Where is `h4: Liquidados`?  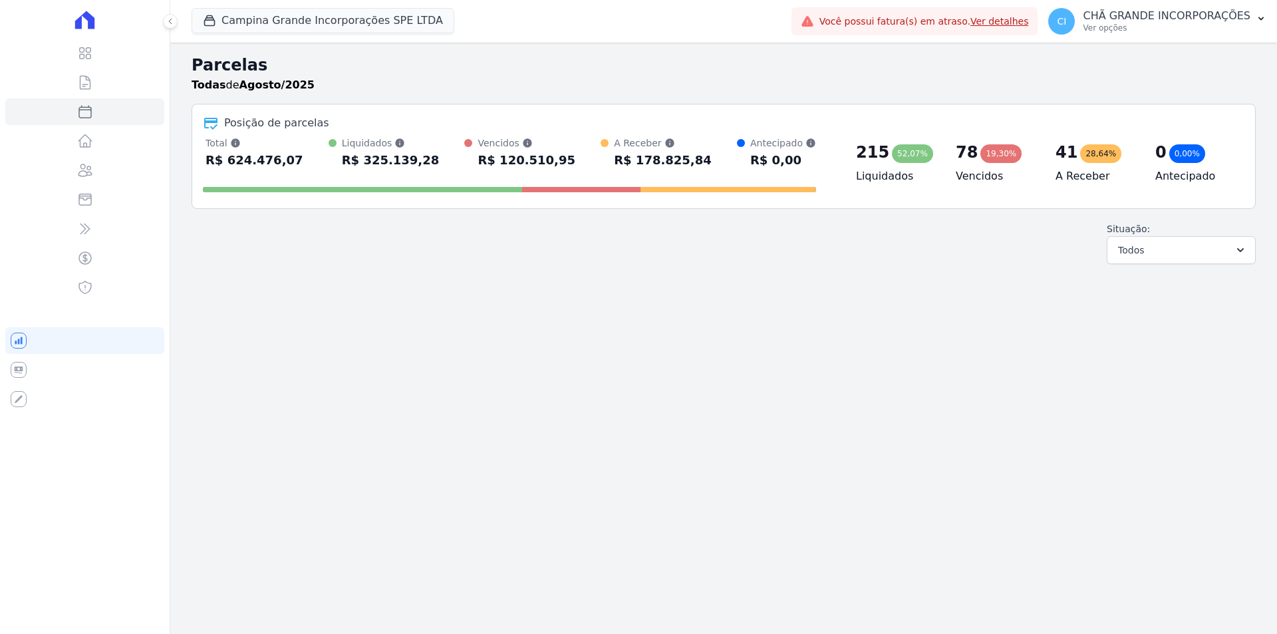
h4: Liquidados is located at coordinates (895, 176).